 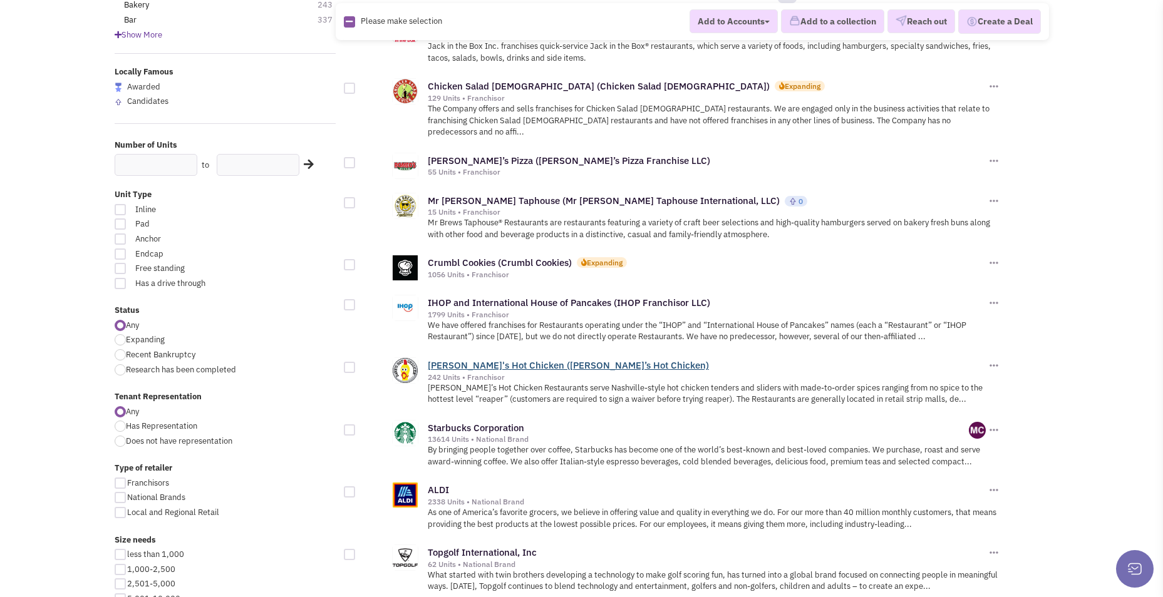 What do you see at coordinates (225, 397) in the screenshot?
I see `label: Tenant Representation` at bounding box center [225, 397].